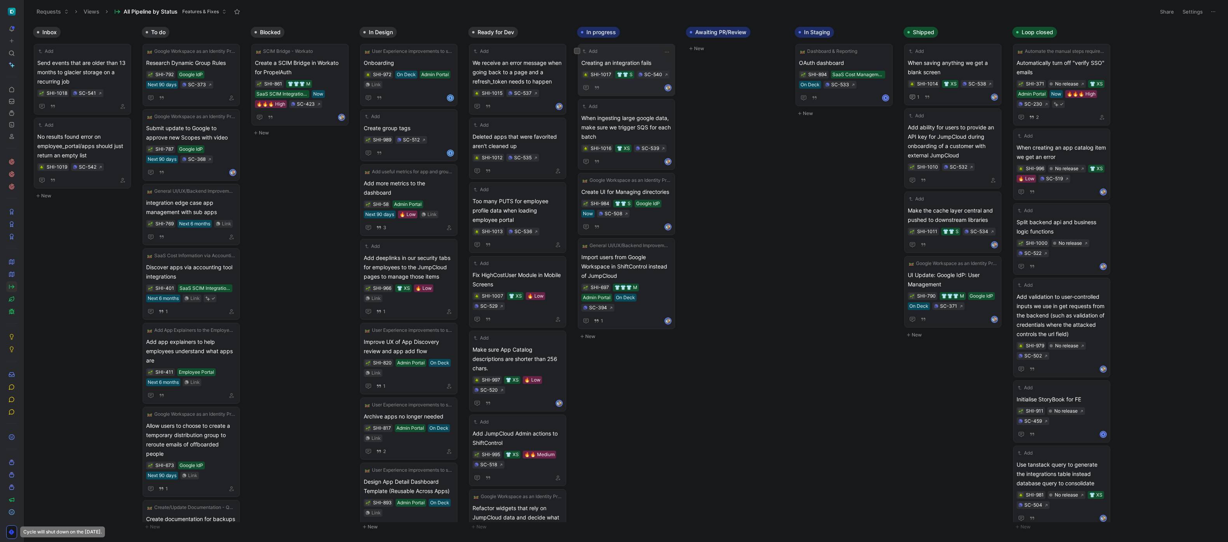 This screenshot has width=1228, height=542. Describe the element at coordinates (1067, 169) in the screenshot. I see `div: No release` at that location.